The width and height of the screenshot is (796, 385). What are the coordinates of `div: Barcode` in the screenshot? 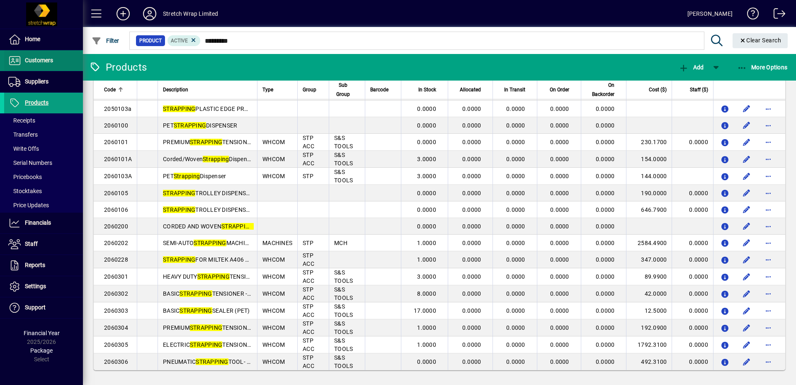 It's located at (383, 90).